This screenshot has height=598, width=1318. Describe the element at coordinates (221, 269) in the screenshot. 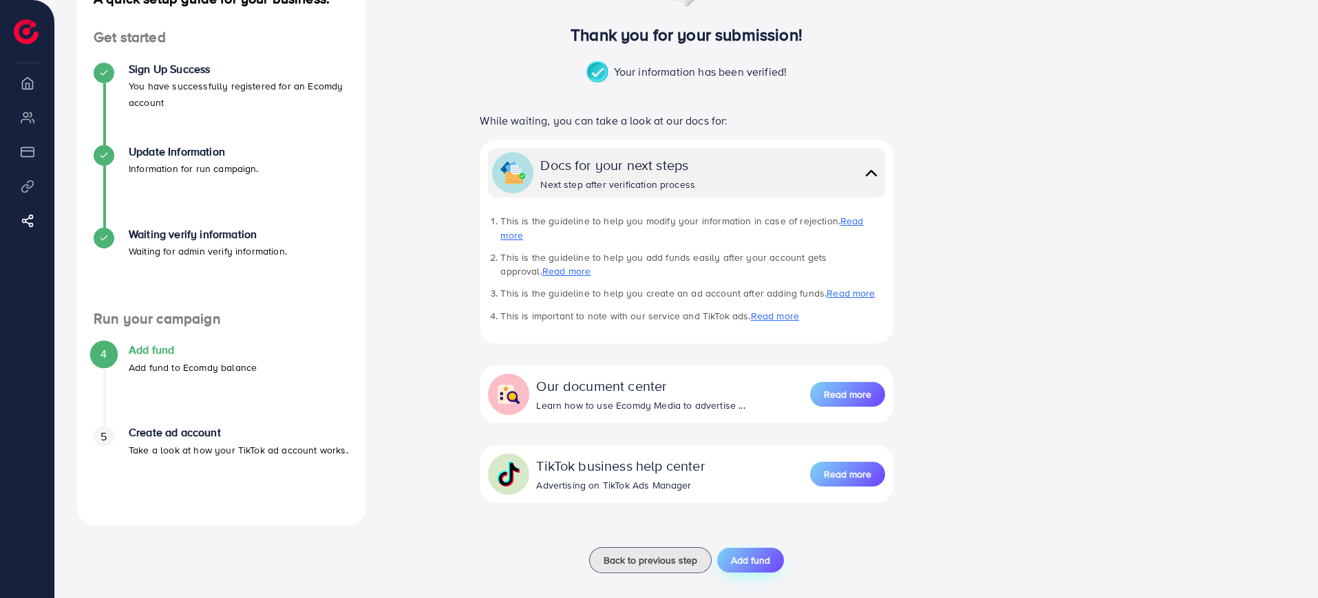

I see `li: Waiting verify information` at that location.